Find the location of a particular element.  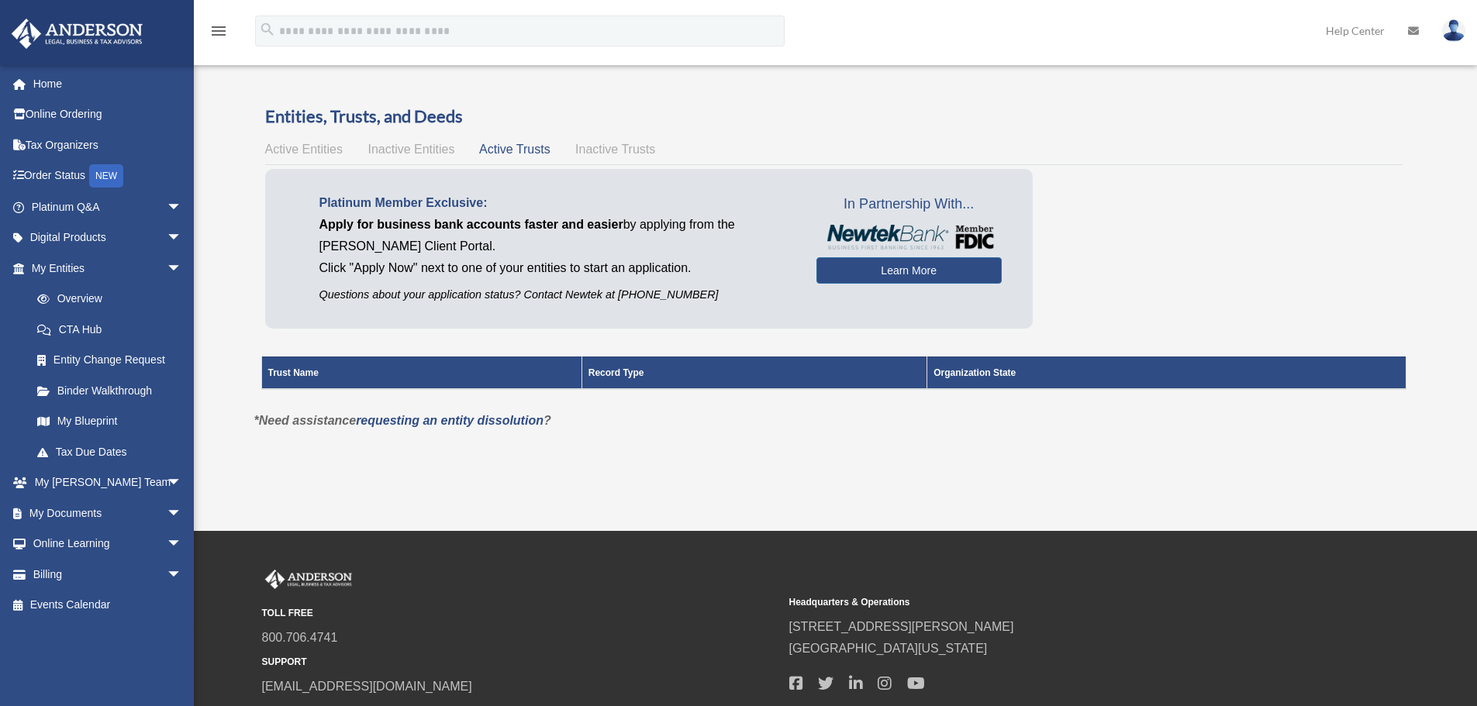

i: menu is located at coordinates (219, 31).